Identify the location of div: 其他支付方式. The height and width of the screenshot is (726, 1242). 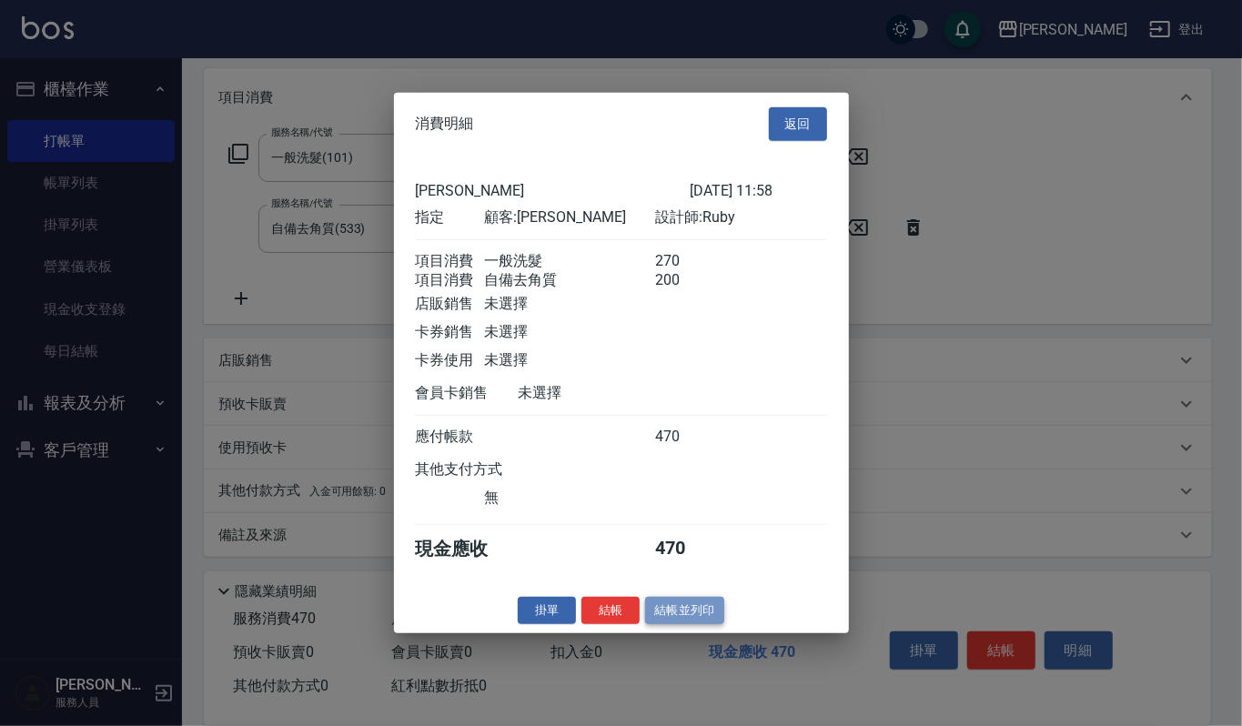
(484, 469).